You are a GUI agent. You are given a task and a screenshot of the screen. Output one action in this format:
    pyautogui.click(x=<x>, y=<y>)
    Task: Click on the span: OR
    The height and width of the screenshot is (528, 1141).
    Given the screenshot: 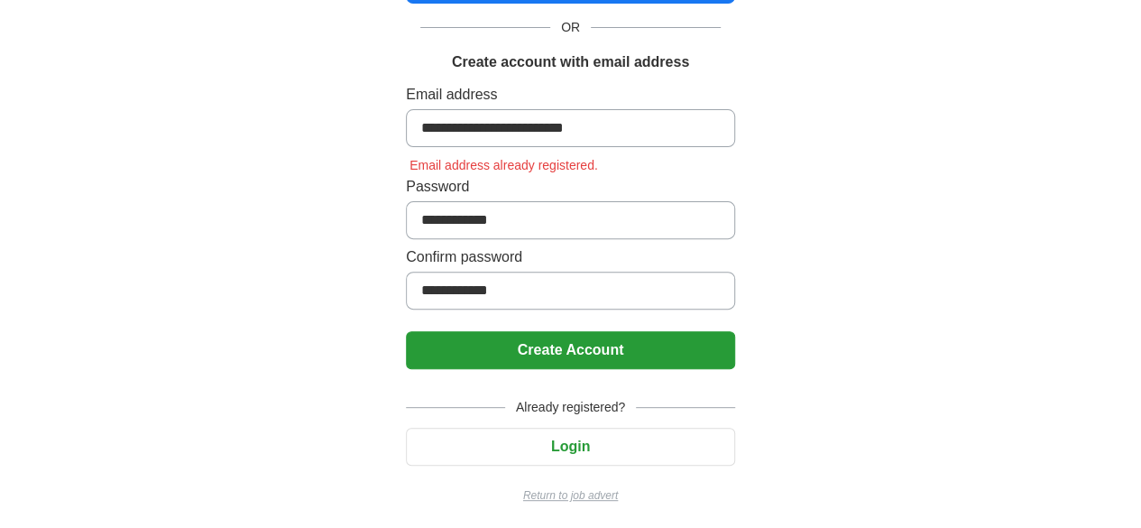 What is the action you would take?
    pyautogui.click(x=570, y=27)
    